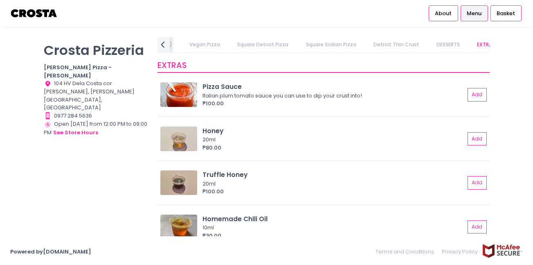  Describe the element at coordinates (474, 13) in the screenshot. I see `a: Menu` at that location.